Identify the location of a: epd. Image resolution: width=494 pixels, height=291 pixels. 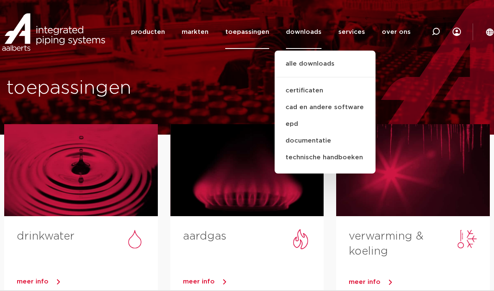
(325, 124).